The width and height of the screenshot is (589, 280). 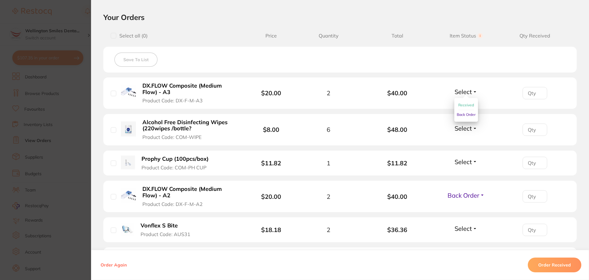 I want to click on span: Qty Received, so click(x=534, y=36).